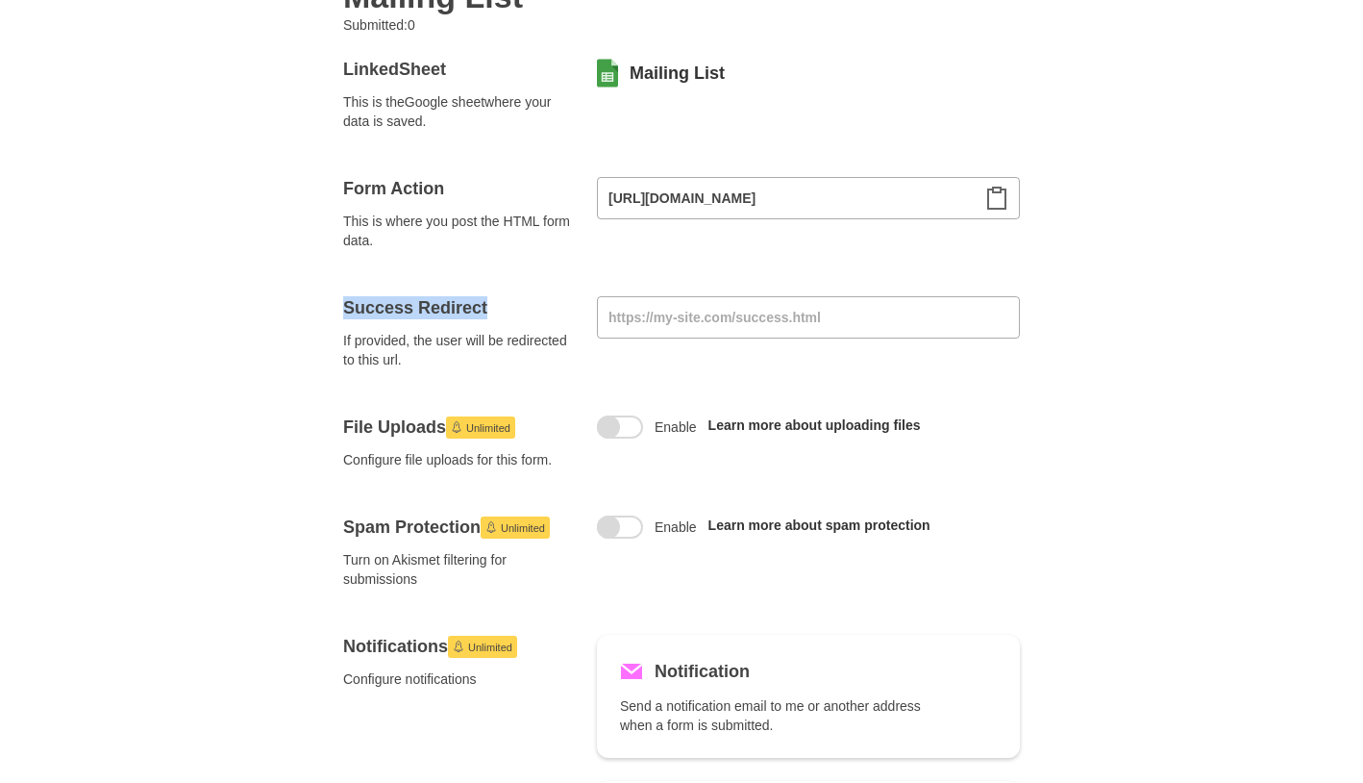 This screenshot has height=783, width=1363. What do you see at coordinates (997, 198) in the screenshot?
I see `svg: Clipboard` at bounding box center [997, 198].